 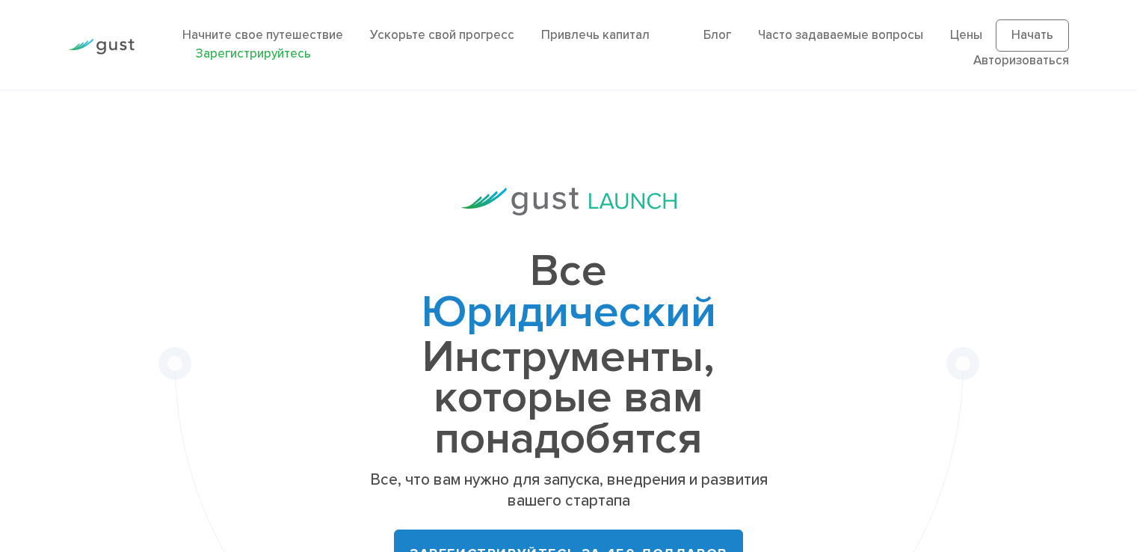 What do you see at coordinates (569, 357) in the screenshot?
I see `font: Таблица крышек` at bounding box center [569, 357].